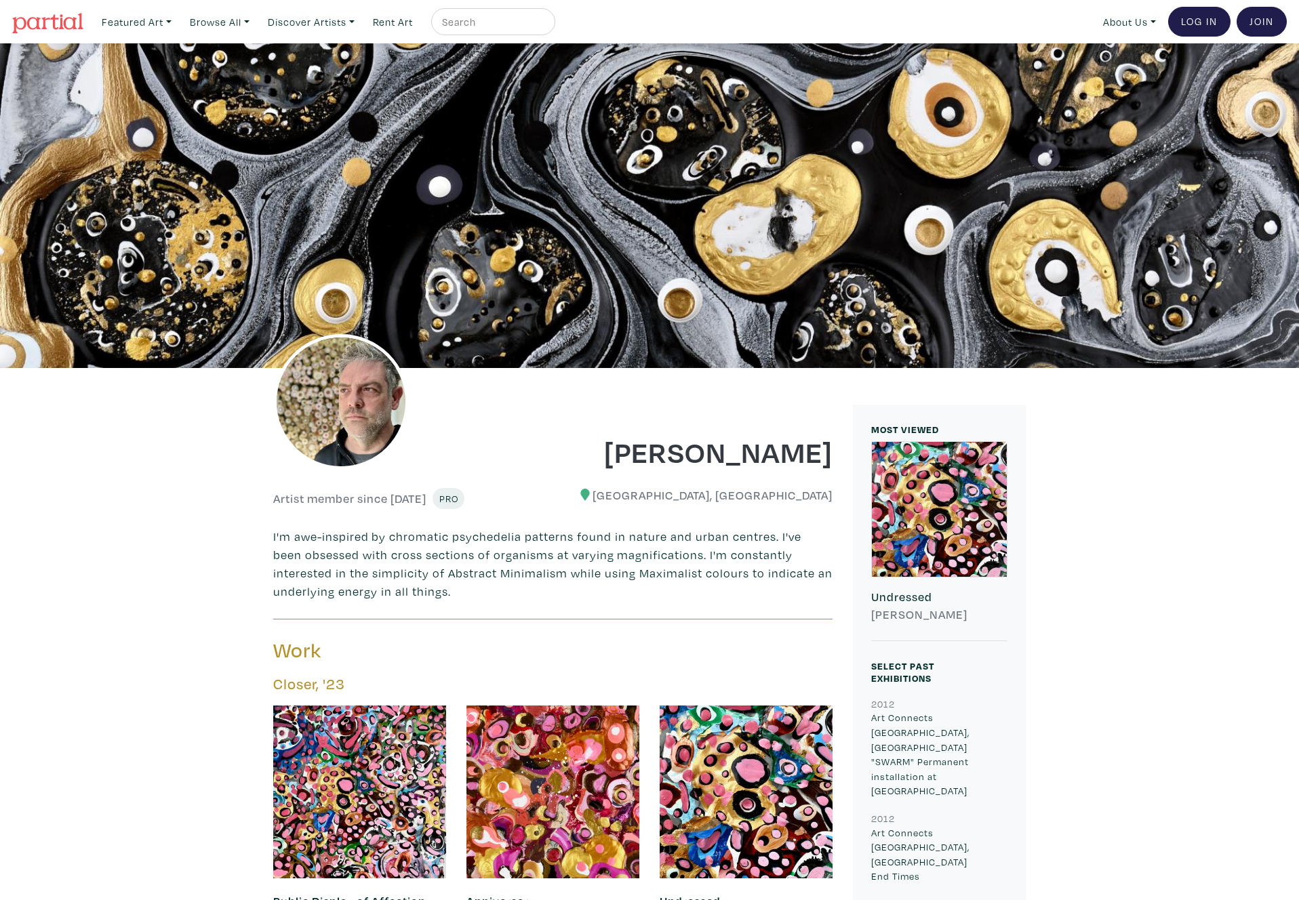  What do you see at coordinates (1129, 22) in the screenshot?
I see `a: About Us` at bounding box center [1129, 22].